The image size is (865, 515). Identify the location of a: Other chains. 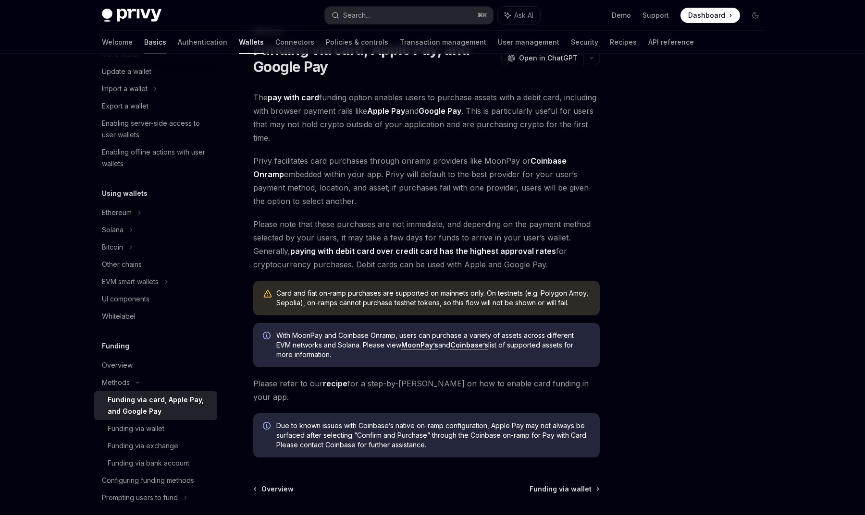
(156, 265).